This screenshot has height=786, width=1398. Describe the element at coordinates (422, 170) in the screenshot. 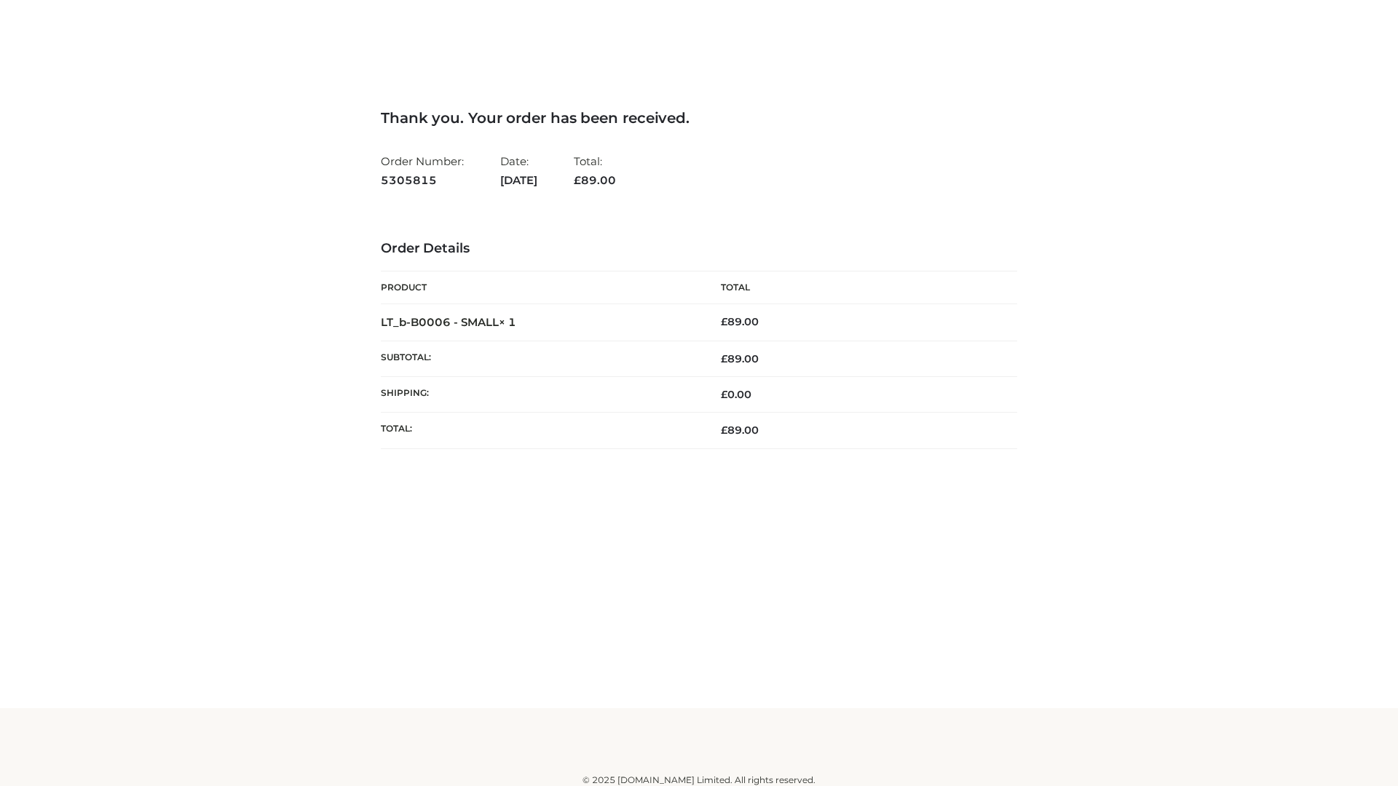

I see `li: Order Number:` at that location.